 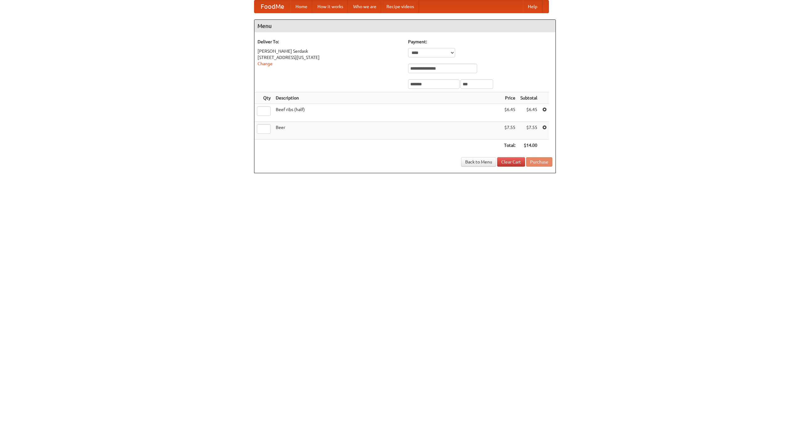 What do you see at coordinates (330, 7) in the screenshot?
I see `a: How it works` at bounding box center [330, 7].